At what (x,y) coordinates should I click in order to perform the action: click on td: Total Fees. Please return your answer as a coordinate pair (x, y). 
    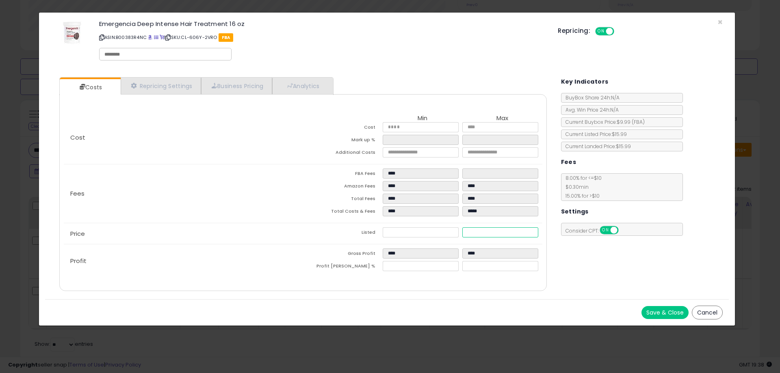
    Looking at the image, I should click on (343, 200).